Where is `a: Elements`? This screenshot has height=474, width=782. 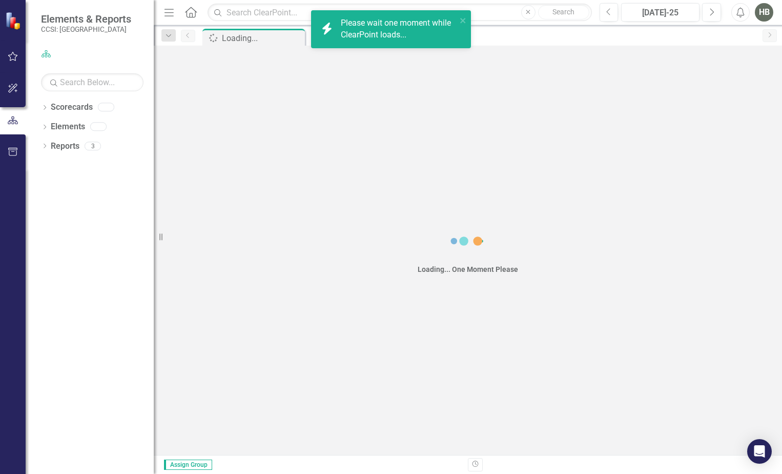 a: Elements is located at coordinates (68, 127).